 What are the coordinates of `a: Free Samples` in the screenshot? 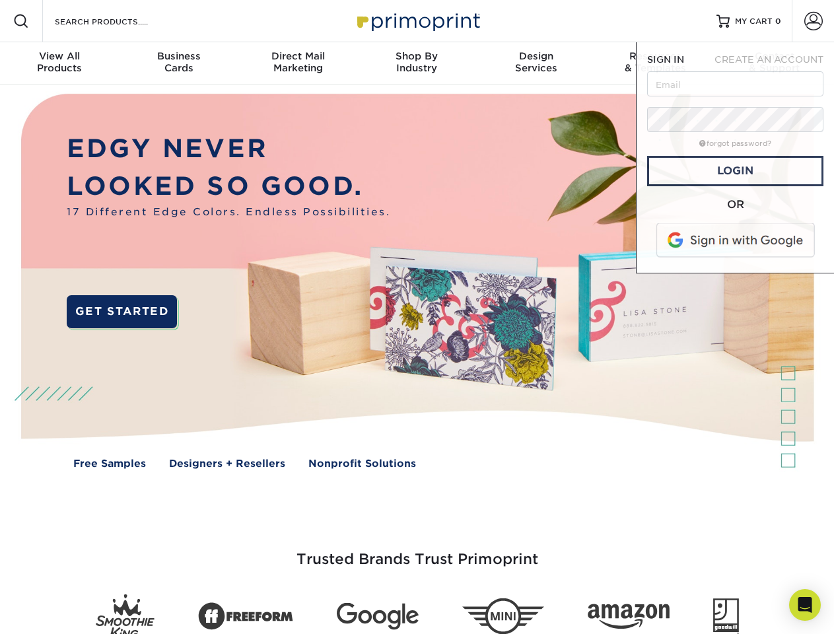 It's located at (110, 464).